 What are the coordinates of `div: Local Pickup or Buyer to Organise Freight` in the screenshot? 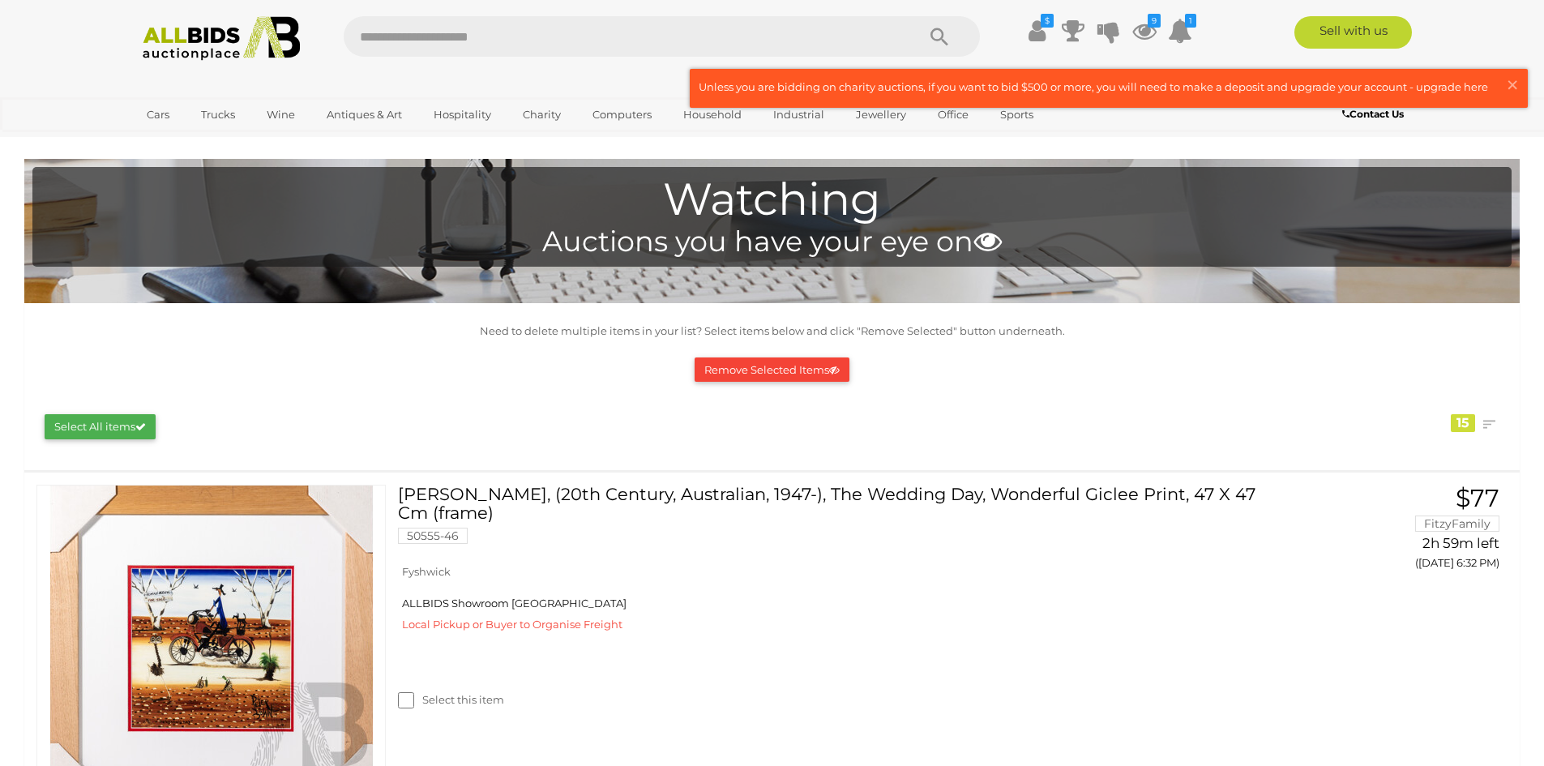 It's located at (827, 624).